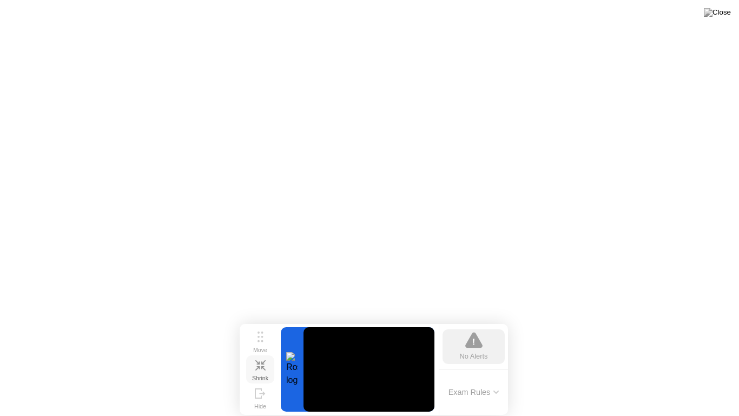 This screenshot has width=739, height=416. I want to click on div: No Alerts, so click(474, 356).